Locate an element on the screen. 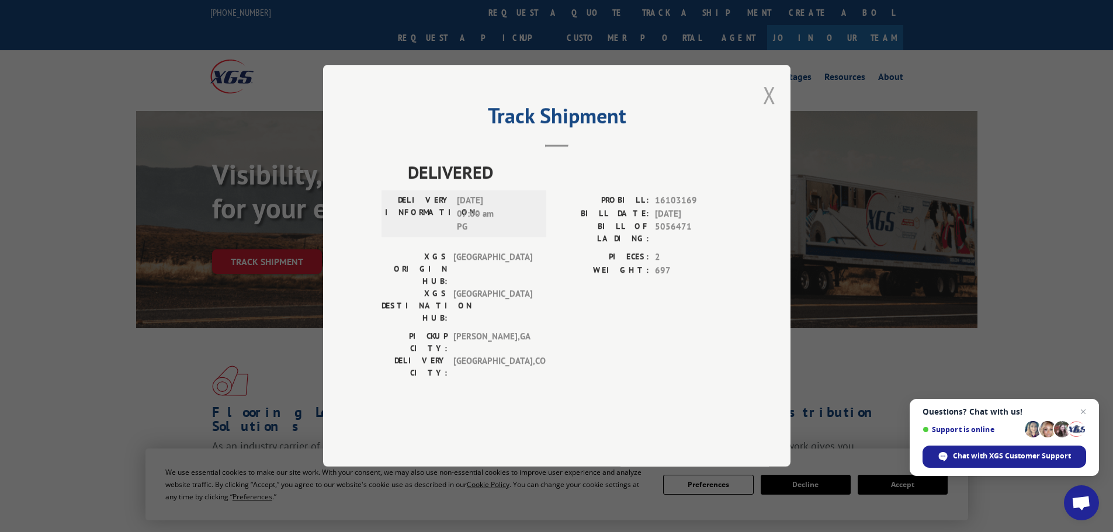  span: 697 is located at coordinates (694, 271).